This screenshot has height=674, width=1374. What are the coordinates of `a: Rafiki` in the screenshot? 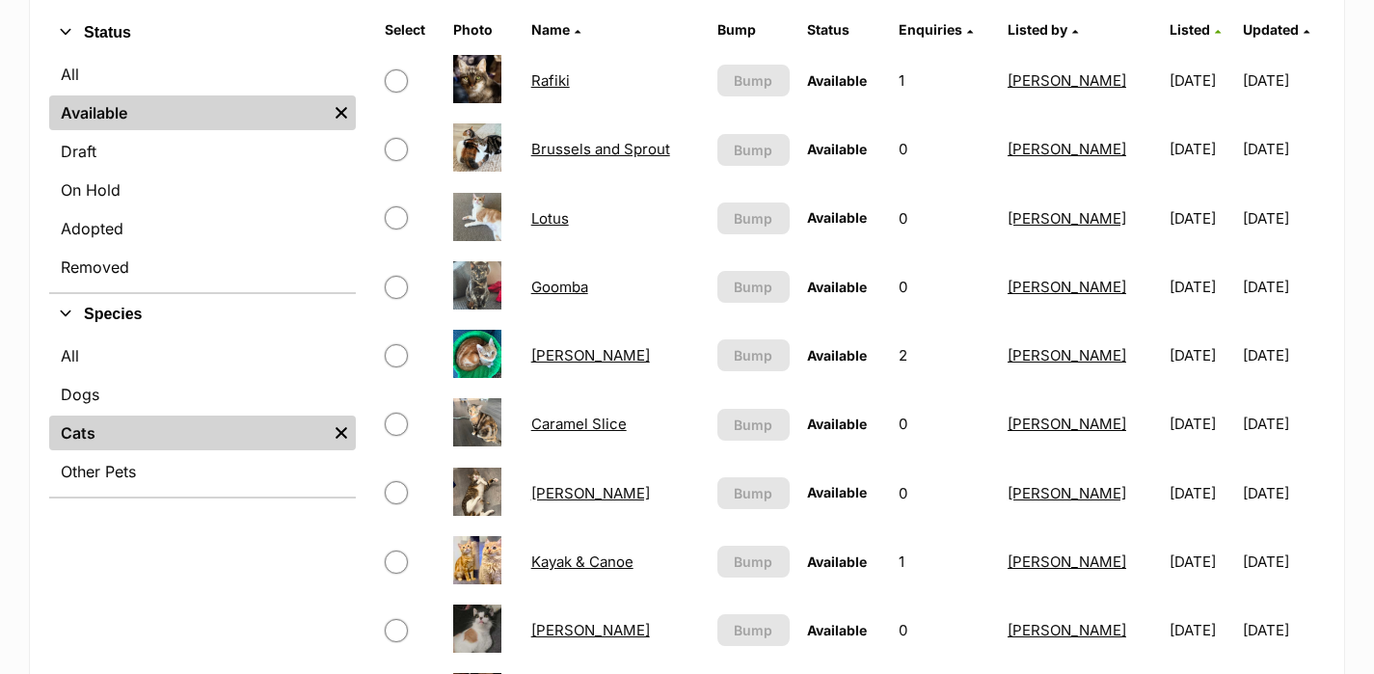 It's located at (551, 80).